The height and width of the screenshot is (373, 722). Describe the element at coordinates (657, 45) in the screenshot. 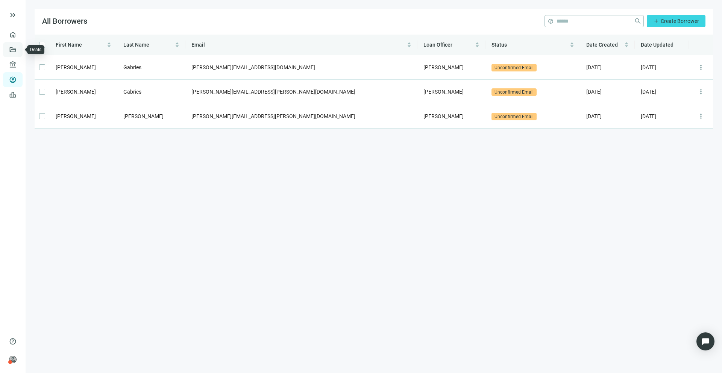

I see `span: Date Updated` at that location.